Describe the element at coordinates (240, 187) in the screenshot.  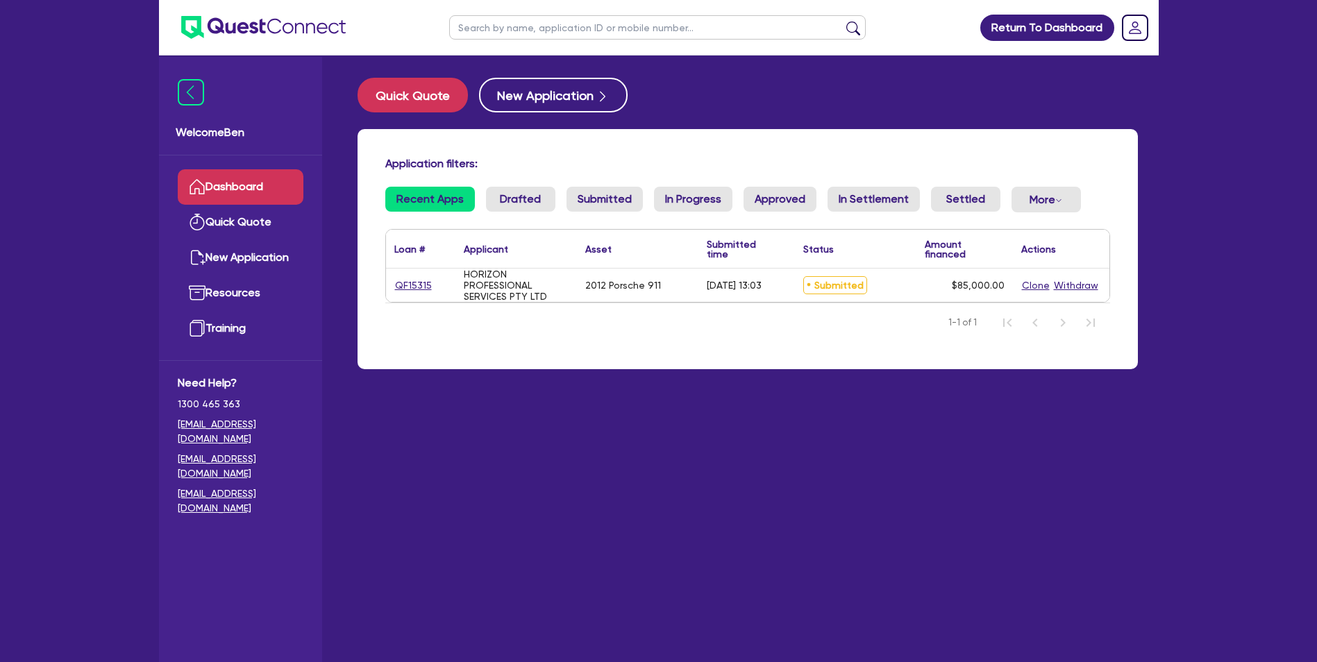
I see `a: Dashboard` at that location.